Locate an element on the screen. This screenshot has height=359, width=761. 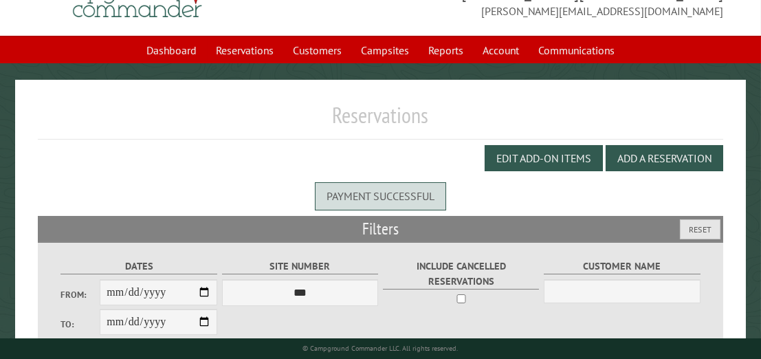
small: © Campground Commander LLC. All rights reserved. is located at coordinates (381, 348).